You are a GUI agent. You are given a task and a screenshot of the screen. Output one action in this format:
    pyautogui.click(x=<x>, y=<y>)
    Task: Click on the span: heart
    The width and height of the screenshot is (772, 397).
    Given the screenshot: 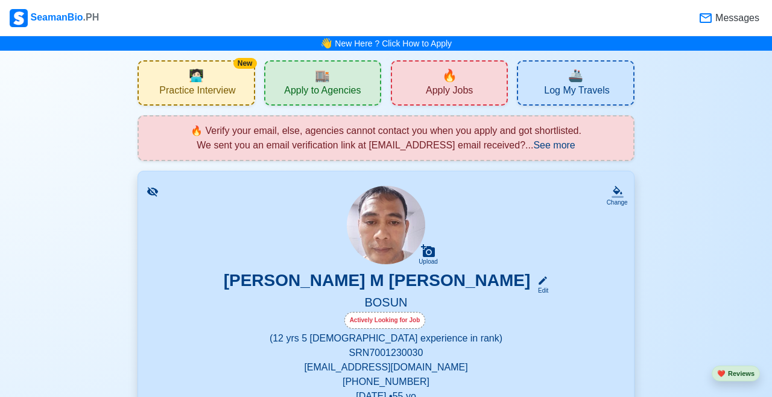 What is the action you would take?
    pyautogui.click(x=722, y=374)
    